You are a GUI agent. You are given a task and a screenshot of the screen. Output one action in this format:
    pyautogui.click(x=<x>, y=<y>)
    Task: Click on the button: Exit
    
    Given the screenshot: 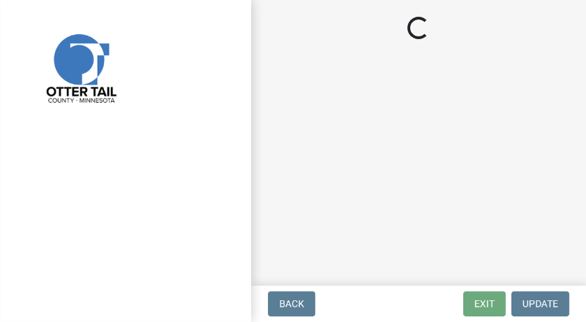 What is the action you would take?
    pyautogui.click(x=484, y=304)
    